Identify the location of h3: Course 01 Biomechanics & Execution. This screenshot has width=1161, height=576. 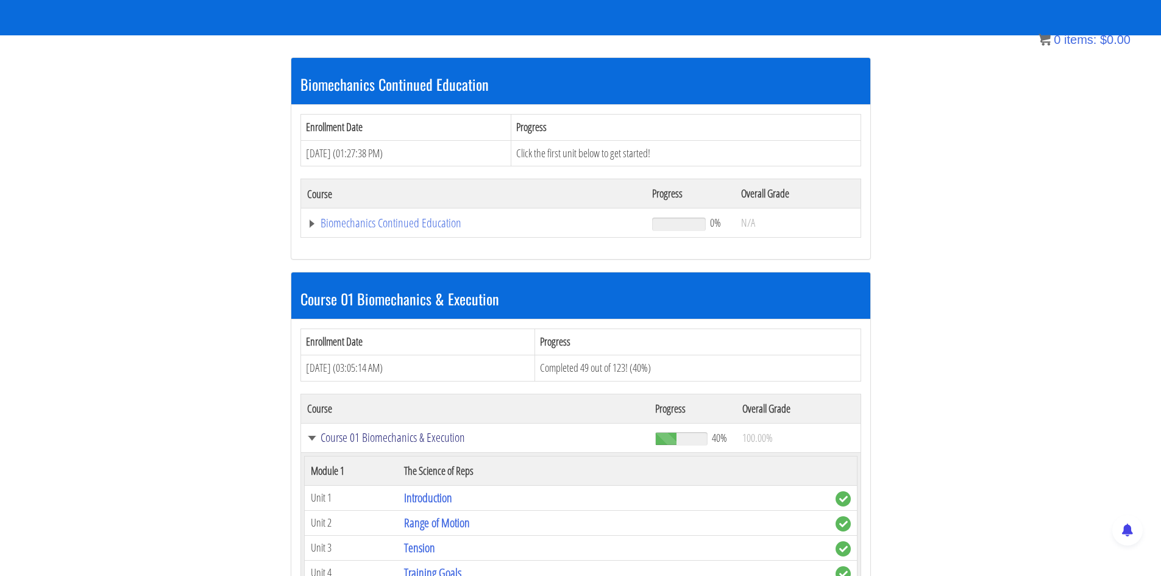
(581, 299).